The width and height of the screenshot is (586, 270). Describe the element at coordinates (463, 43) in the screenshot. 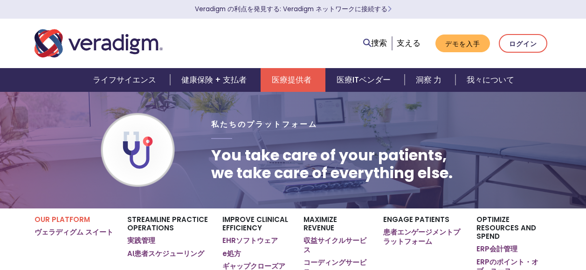

I see `a: デモを入手` at that location.